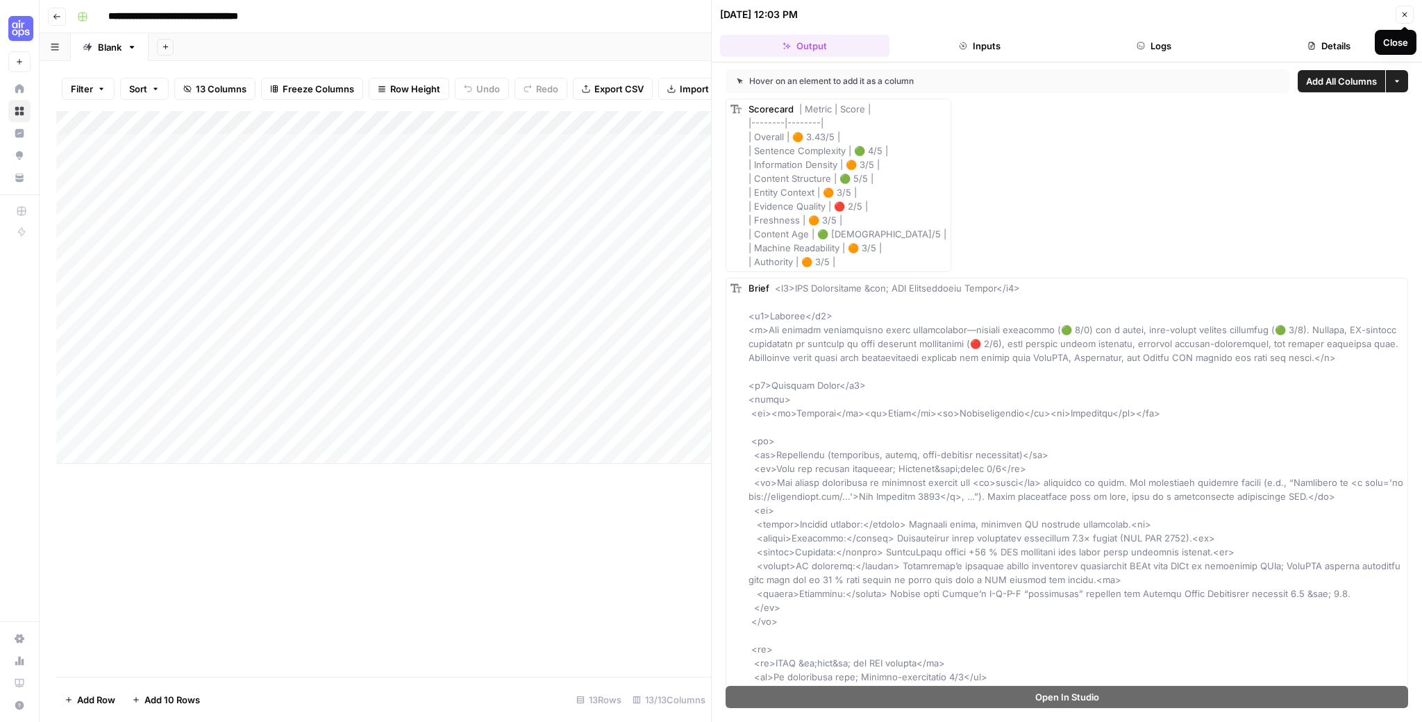 Image resolution: width=1422 pixels, height=722 pixels. Describe the element at coordinates (90, 700) in the screenshot. I see `button: Add Row` at that location.